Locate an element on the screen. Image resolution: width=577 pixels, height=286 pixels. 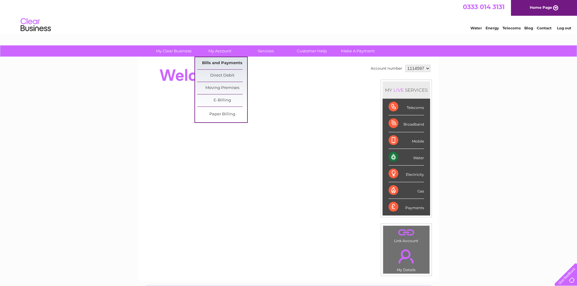
a: Log out is located at coordinates (564, 28).